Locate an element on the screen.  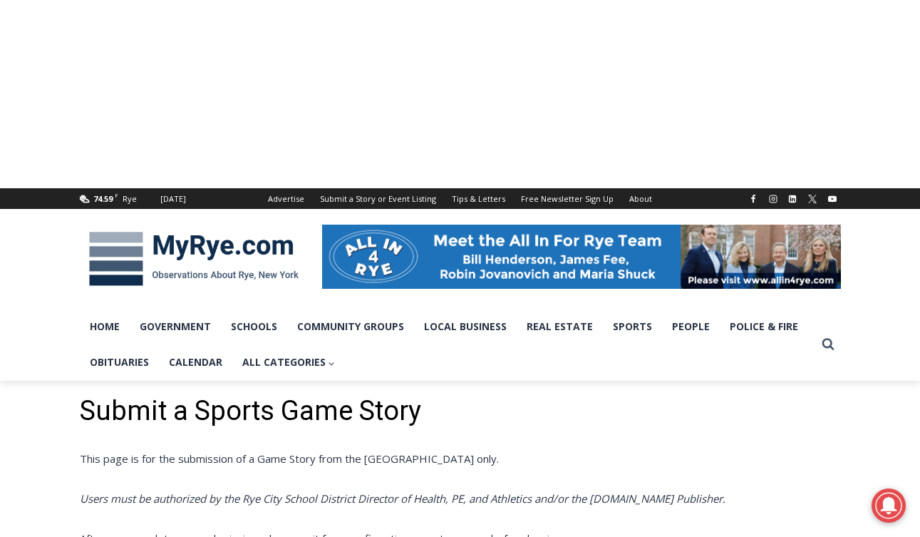
a: Calendar is located at coordinates (195, 362).